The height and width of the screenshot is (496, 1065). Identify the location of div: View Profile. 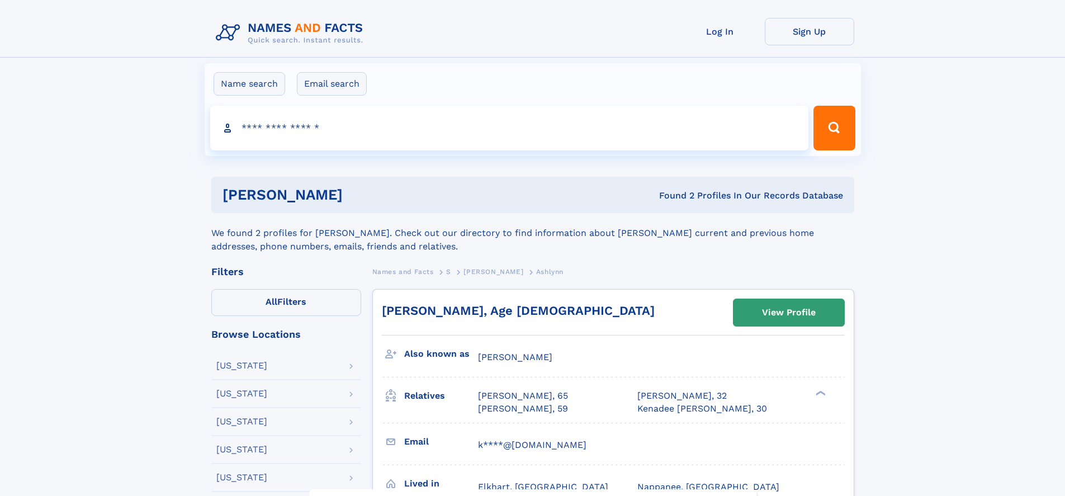
(789, 313).